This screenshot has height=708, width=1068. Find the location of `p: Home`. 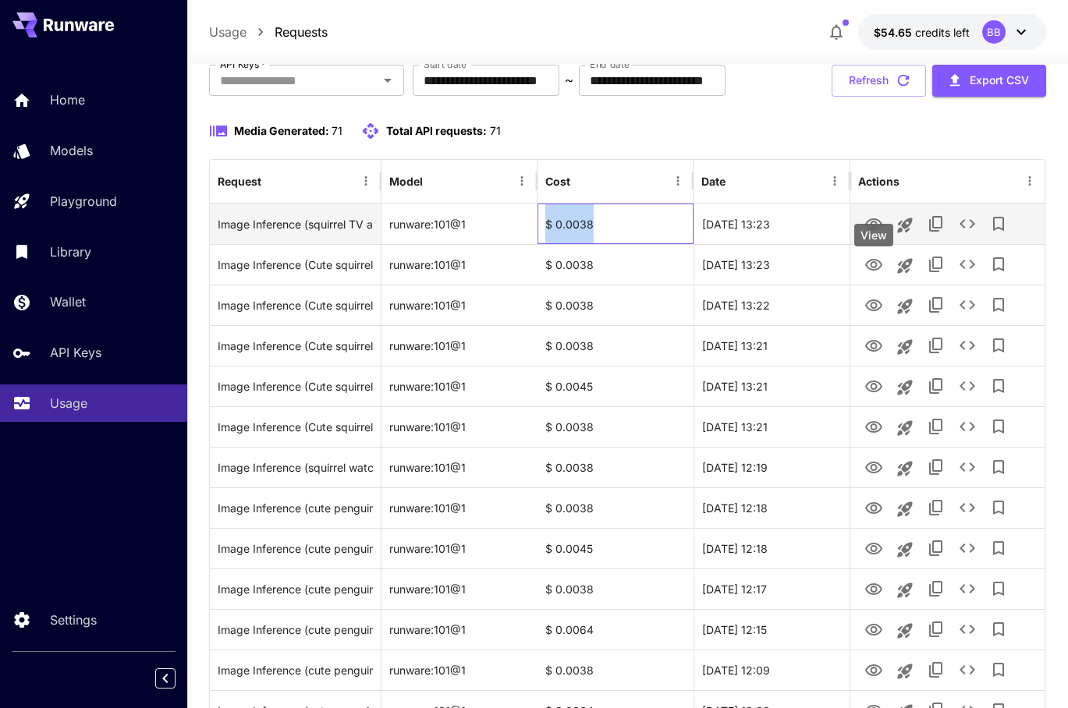

p: Home is located at coordinates (67, 100).